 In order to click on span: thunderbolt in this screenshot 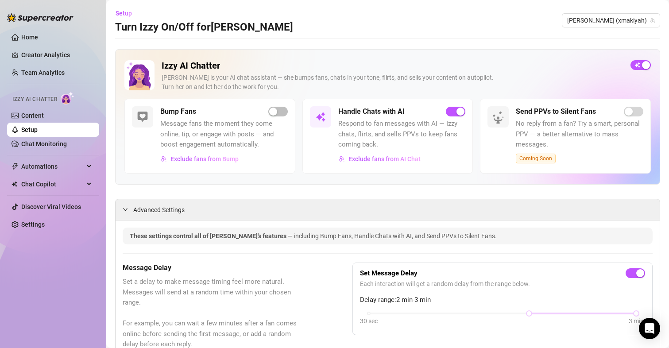, I will do `click(15, 167)`.